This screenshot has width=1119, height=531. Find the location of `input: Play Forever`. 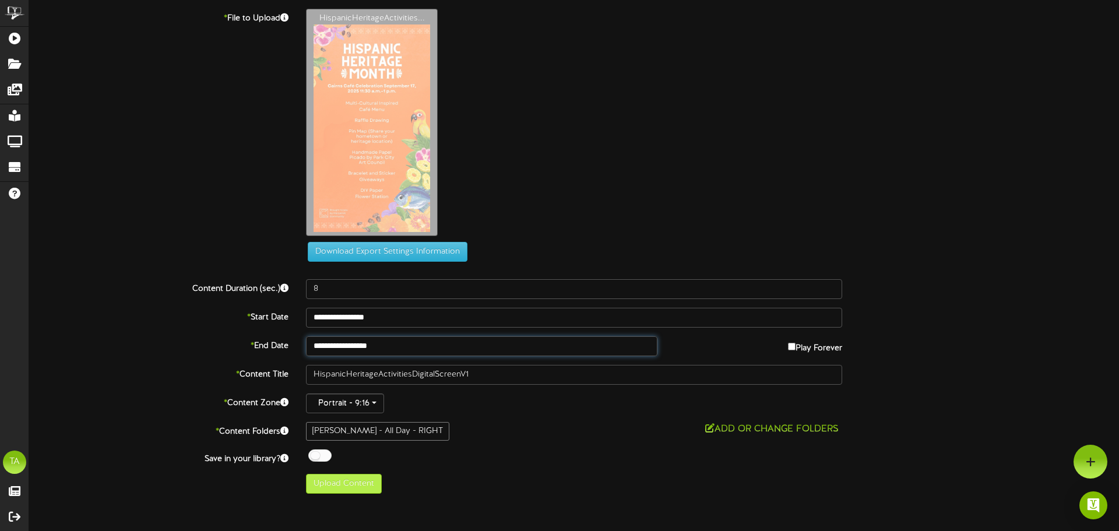

input: Play Forever is located at coordinates (792, 346).